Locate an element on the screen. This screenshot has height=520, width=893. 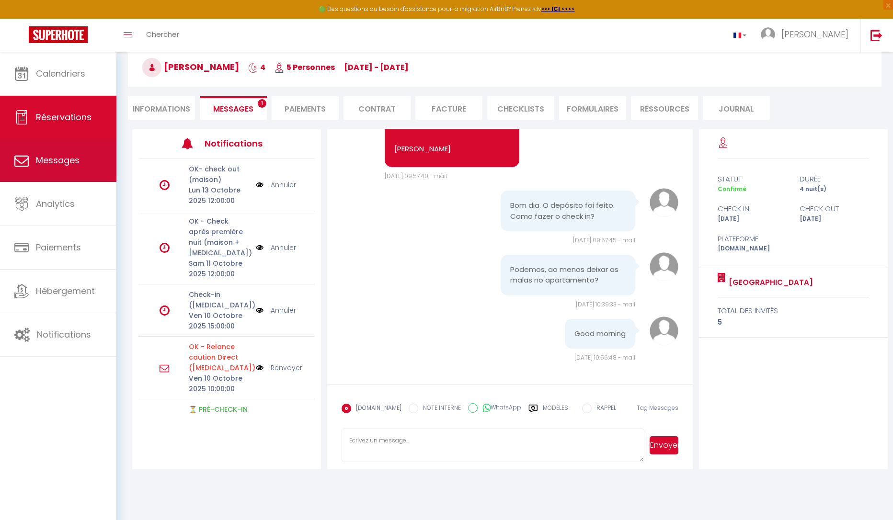
a: Chercher is located at coordinates (162, 35).